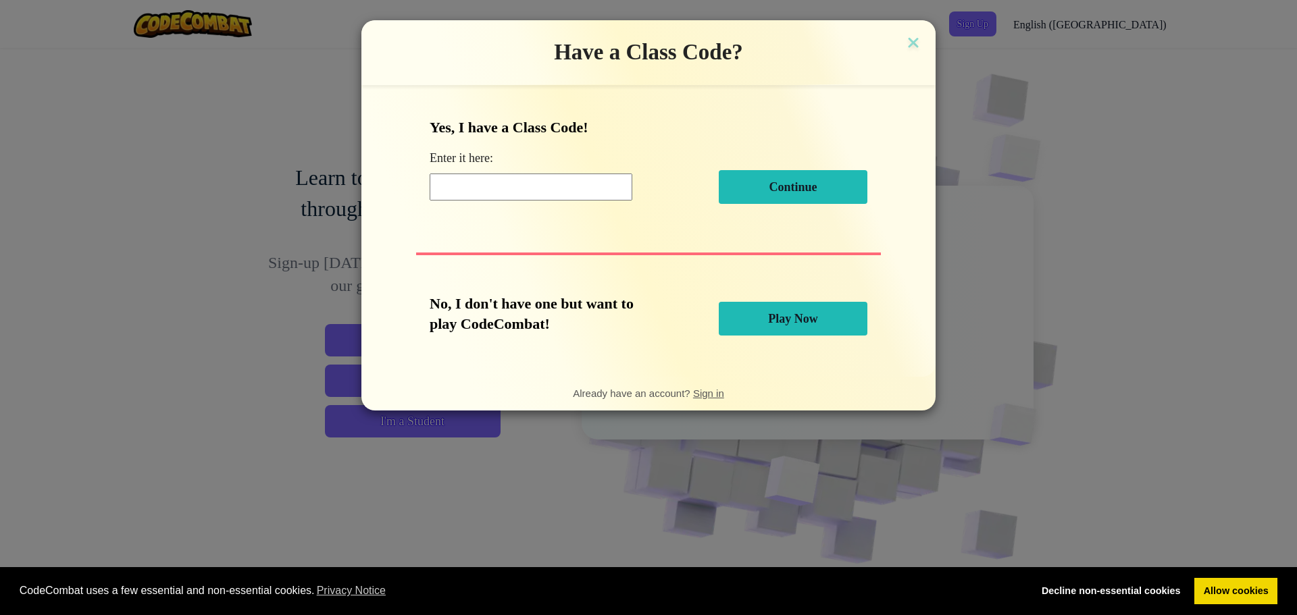 This screenshot has width=1297, height=615. Describe the element at coordinates (793, 319) in the screenshot. I see `button: Play Now` at that location.